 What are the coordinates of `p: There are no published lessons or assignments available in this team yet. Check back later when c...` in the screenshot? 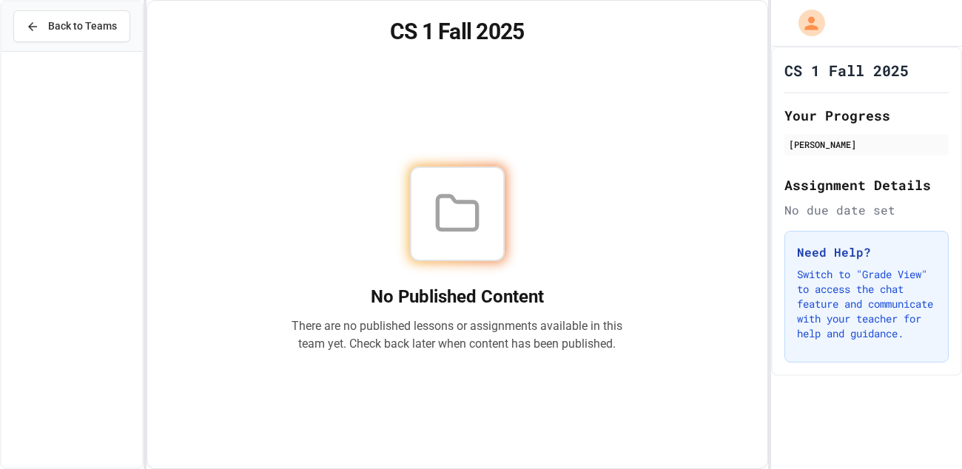 It's located at (457, 335).